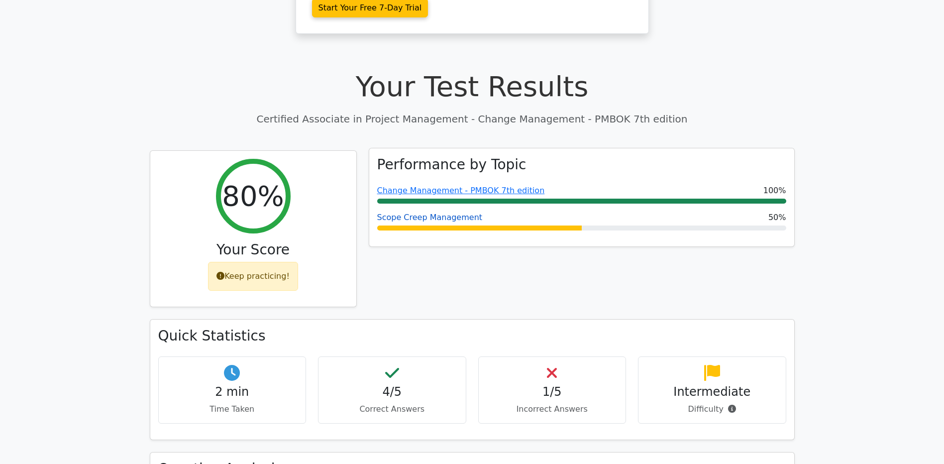  Describe the element at coordinates (232, 392) in the screenshot. I see `h4: 2 min` at that location.